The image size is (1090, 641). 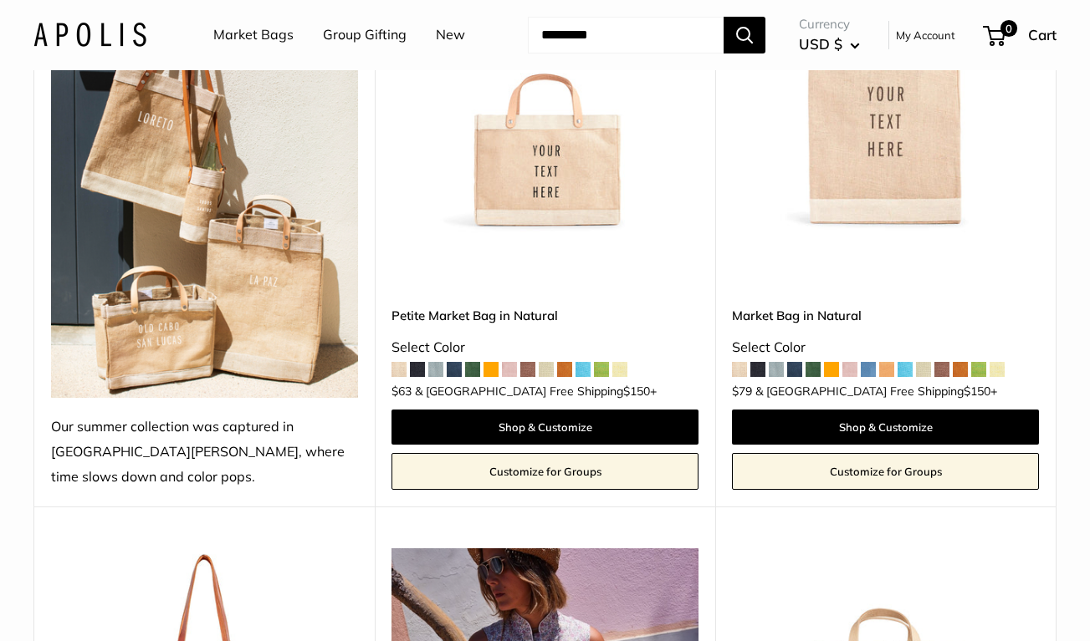 I want to click on a: My Account, so click(x=925, y=35).